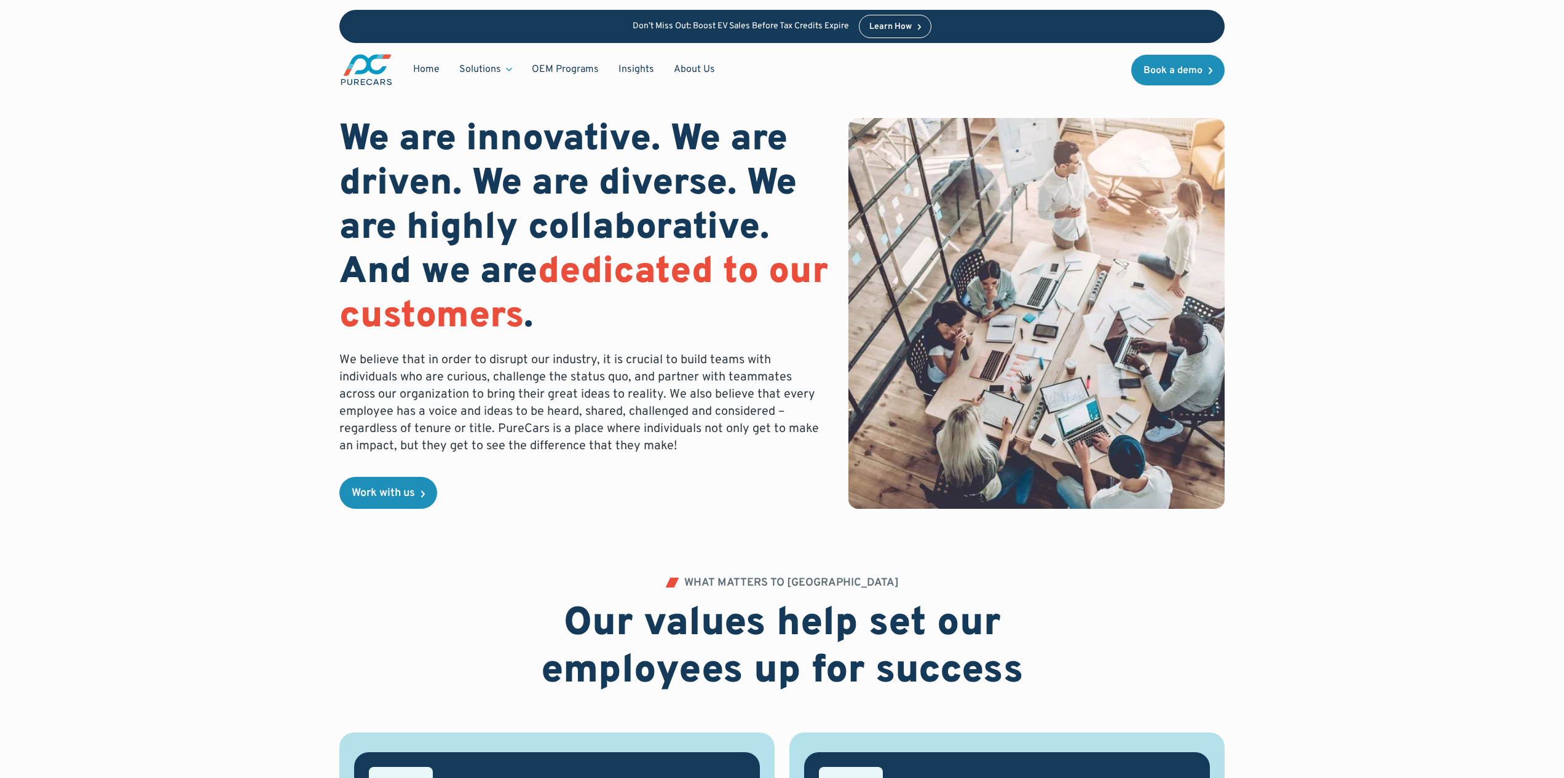 Image resolution: width=1564 pixels, height=778 pixels. Describe the element at coordinates (366, 69) in the screenshot. I see `a: main` at that location.